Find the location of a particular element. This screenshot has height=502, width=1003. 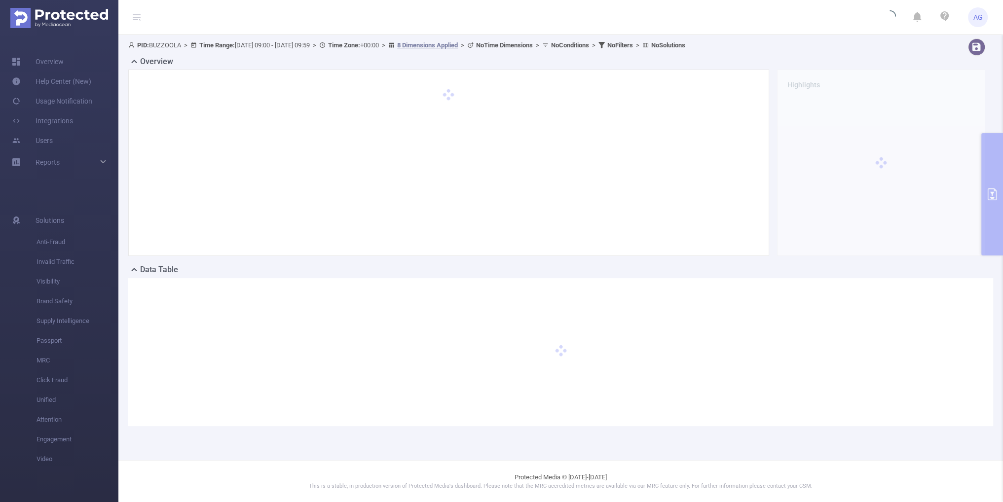

p: This is a stable, in production version of Protected Media's dashboard. Please note that the MRC ... is located at coordinates (560, 486).